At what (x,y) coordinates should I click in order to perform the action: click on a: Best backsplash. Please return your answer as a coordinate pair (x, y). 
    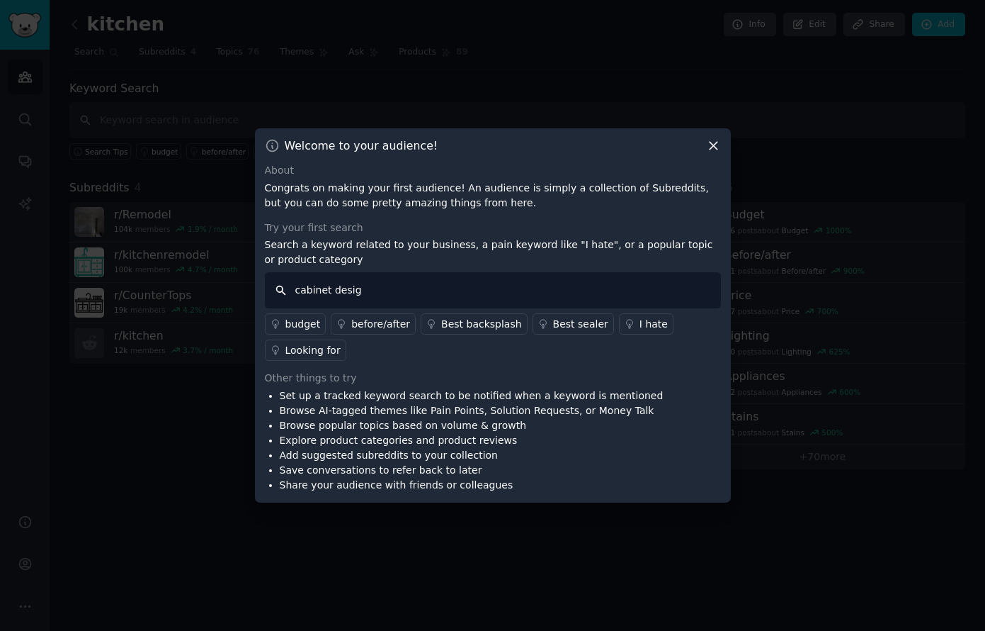
    Looking at the image, I should click on (474, 324).